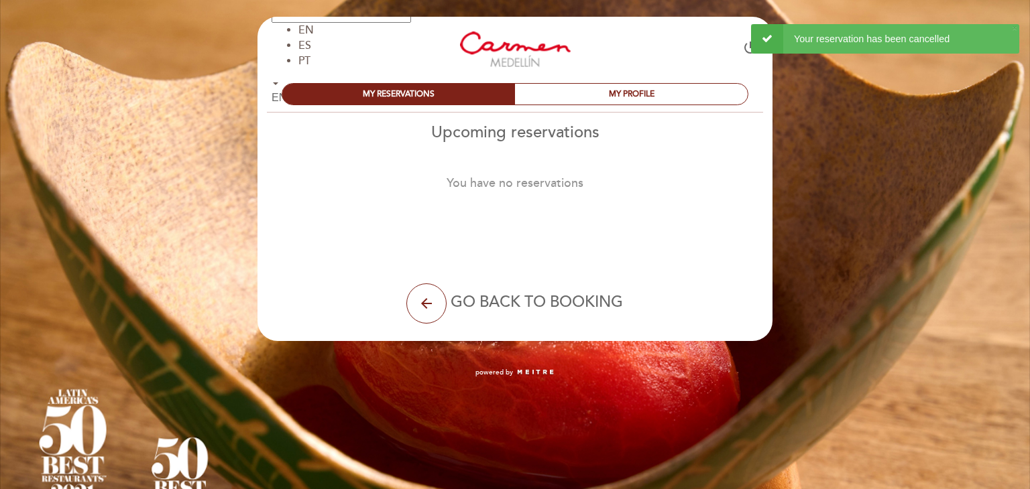  I want to click on div: MY PROFILE, so click(631, 94).